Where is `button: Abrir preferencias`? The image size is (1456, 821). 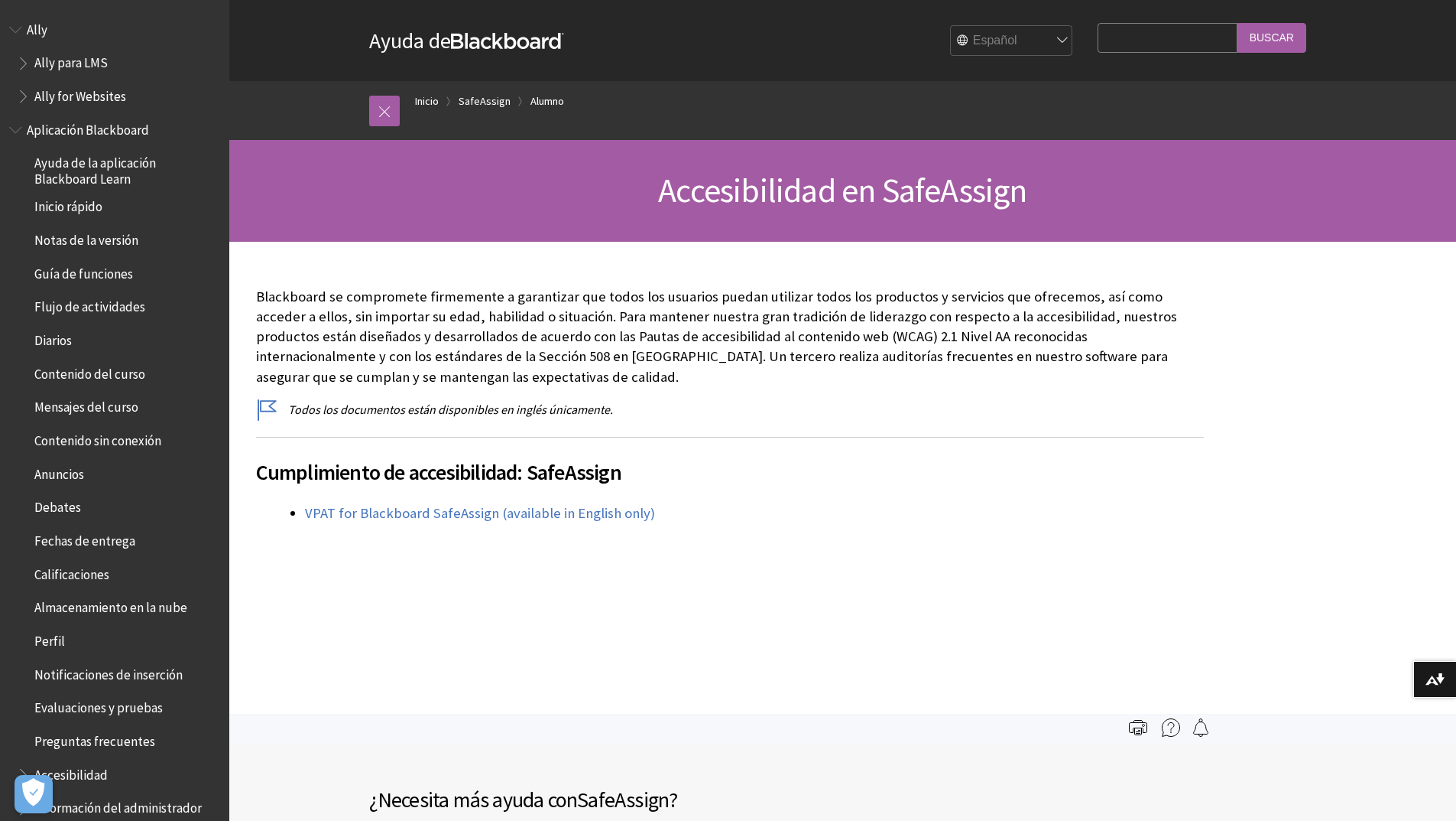
button: Abrir preferencias is located at coordinates (33, 794).